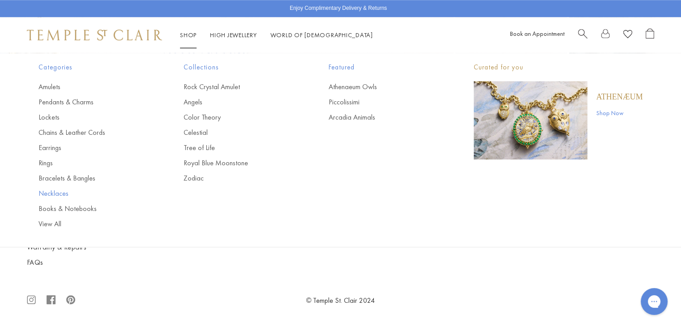 The height and width of the screenshot is (327, 681). I want to click on a: Warranty & Repairs, so click(73, 247).